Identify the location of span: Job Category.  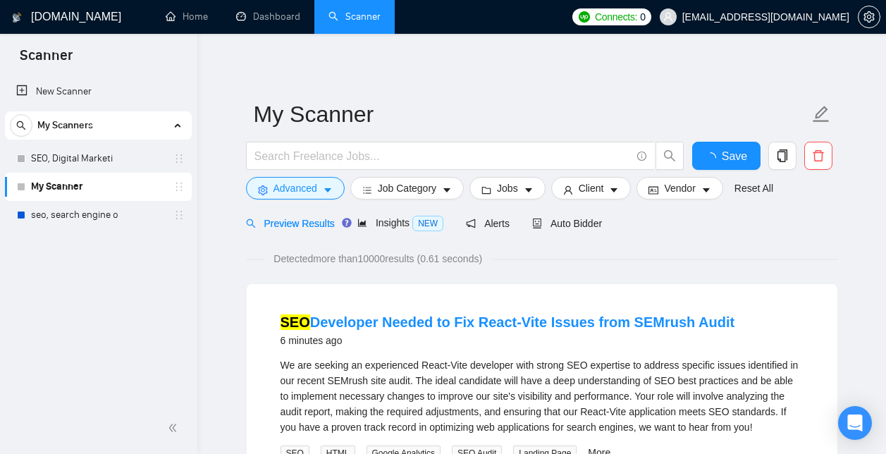
(407, 188).